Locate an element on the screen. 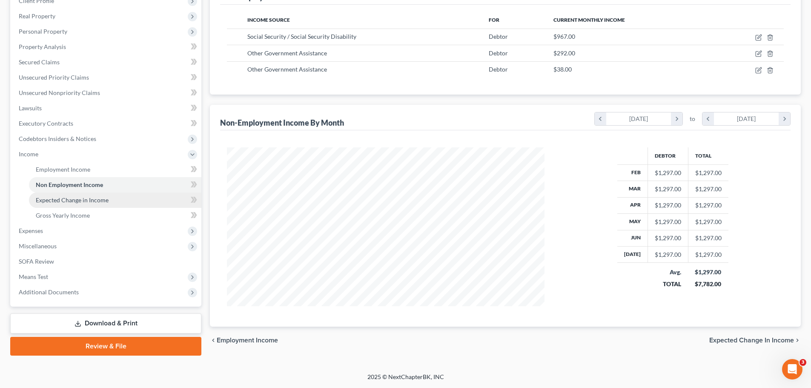  span: Income Source is located at coordinates (269, 20).